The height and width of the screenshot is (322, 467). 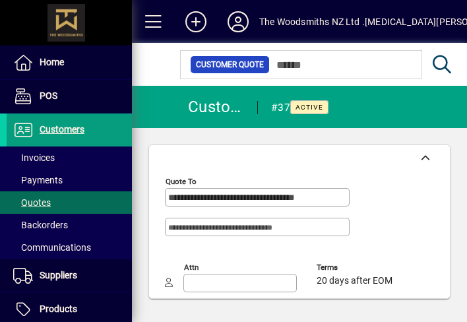 What do you see at coordinates (58, 309) in the screenshot?
I see `span: Products` at bounding box center [58, 309].